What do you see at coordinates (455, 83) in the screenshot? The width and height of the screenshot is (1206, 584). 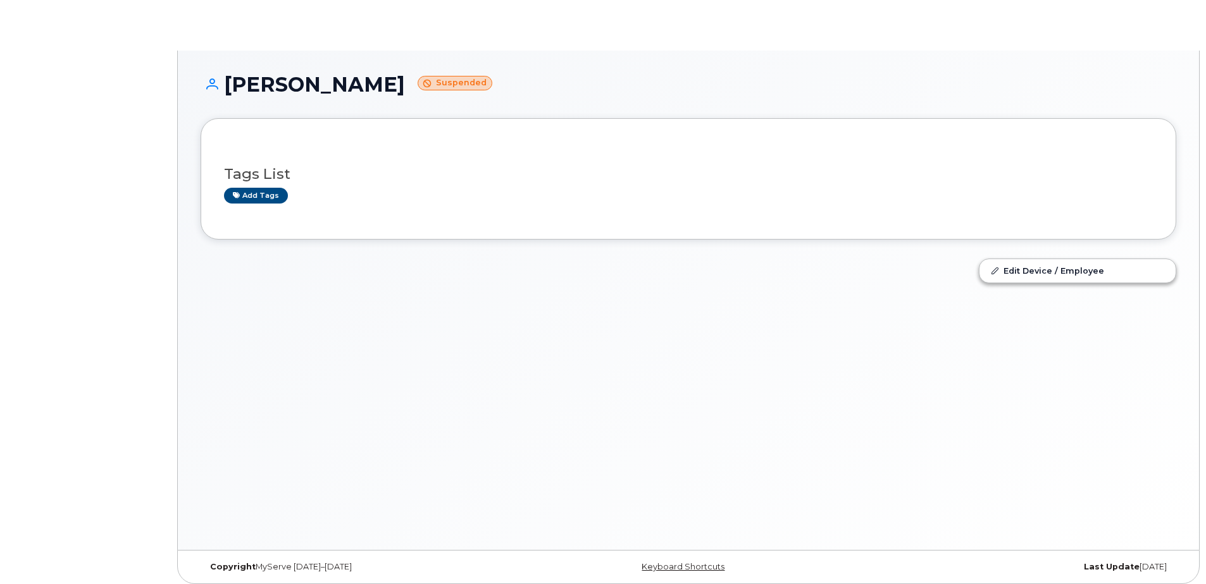 I see `small: Suspended` at bounding box center [455, 83].